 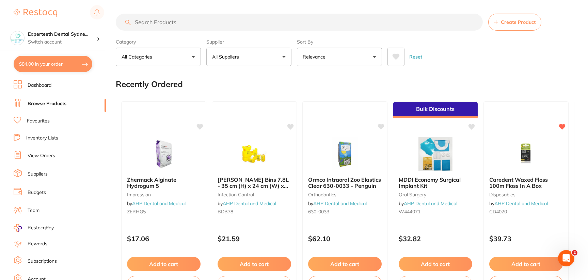 I want to click on a: Restocq Logo, so click(x=35, y=13).